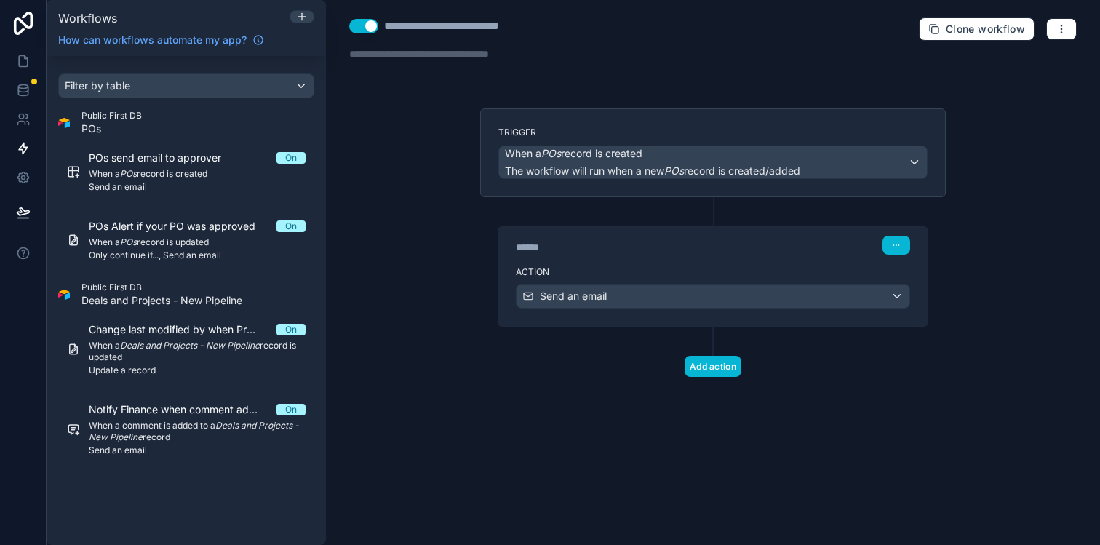  I want to click on a: How can workflows automate my app?, so click(161, 40).